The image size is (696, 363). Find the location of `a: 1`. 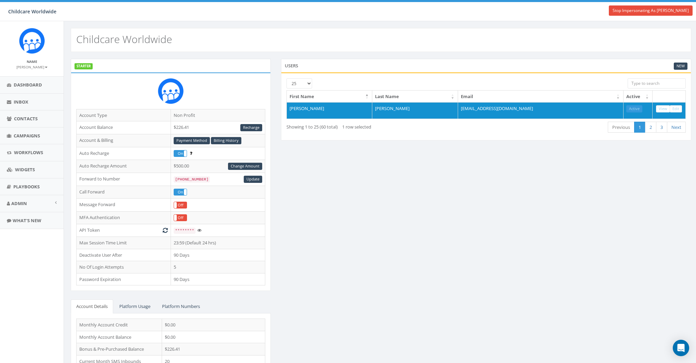

a: 1 is located at coordinates (639, 127).